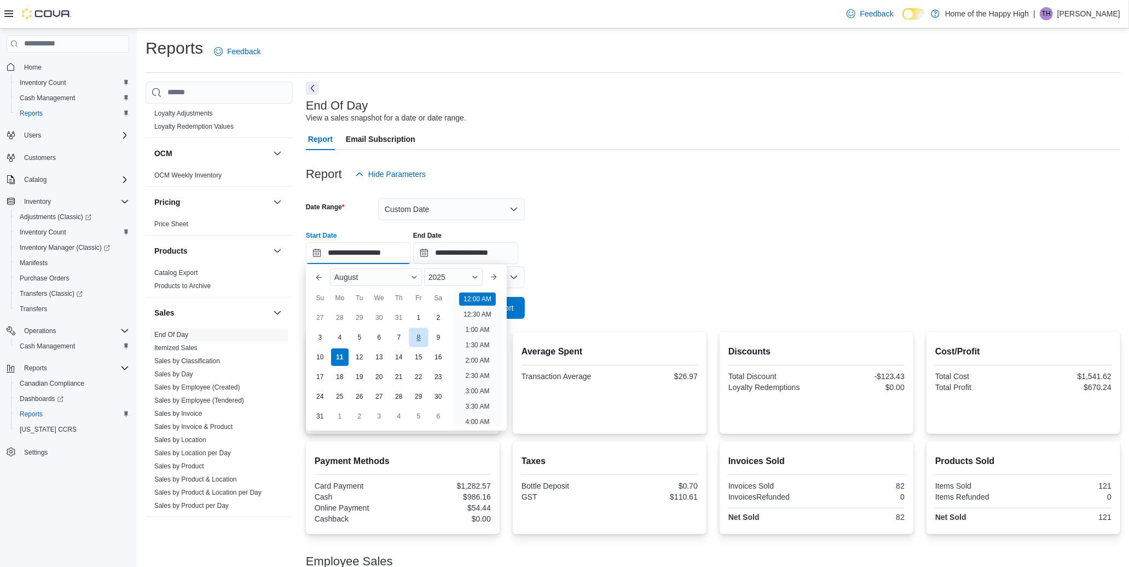  I want to click on h2: Discounts, so click(817, 351).